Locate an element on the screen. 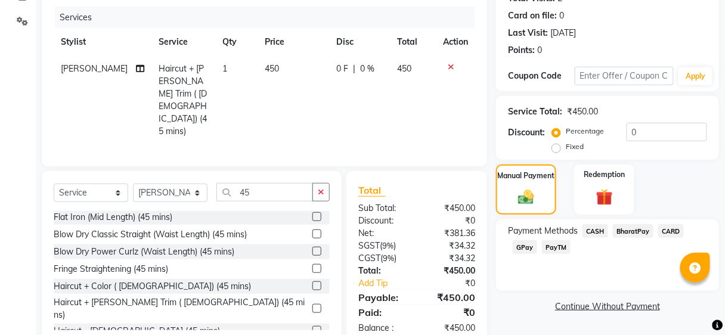  span: CASH is located at coordinates (595, 231).